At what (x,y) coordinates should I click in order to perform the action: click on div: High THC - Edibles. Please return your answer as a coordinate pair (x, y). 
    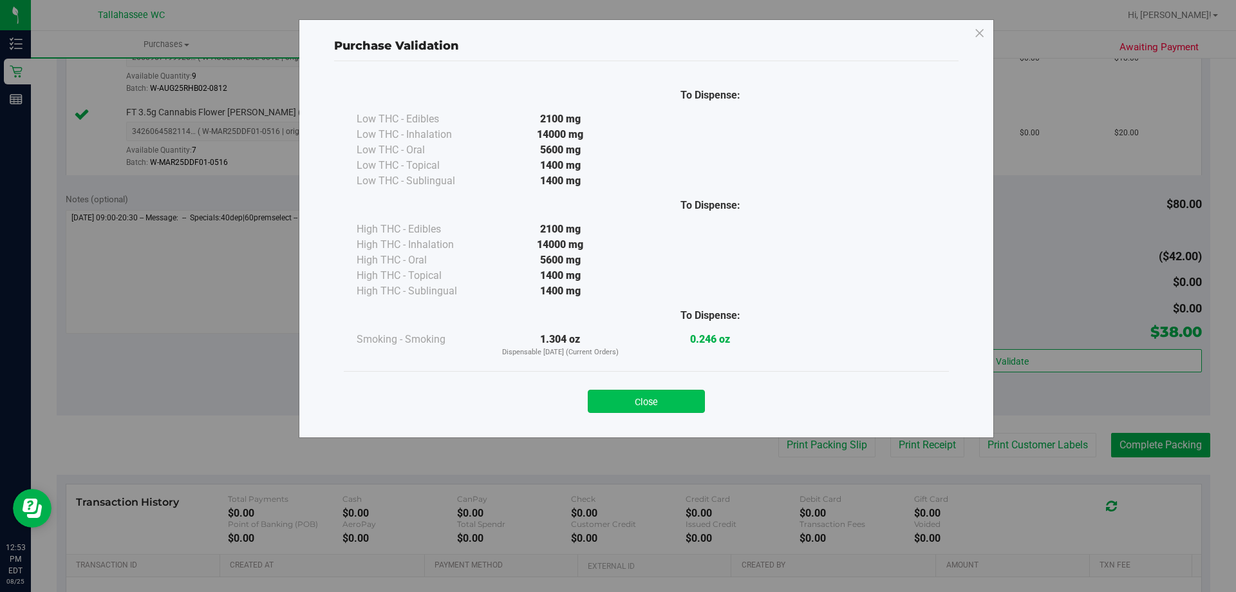
    Looking at the image, I should click on (421, 229).